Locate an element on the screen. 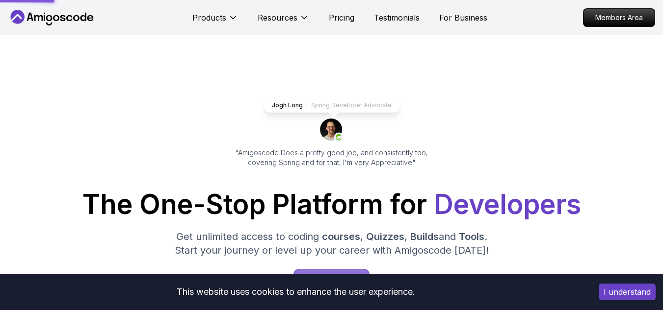  div: This website uses cookies to enhance the user experience. is located at coordinates (295, 292).